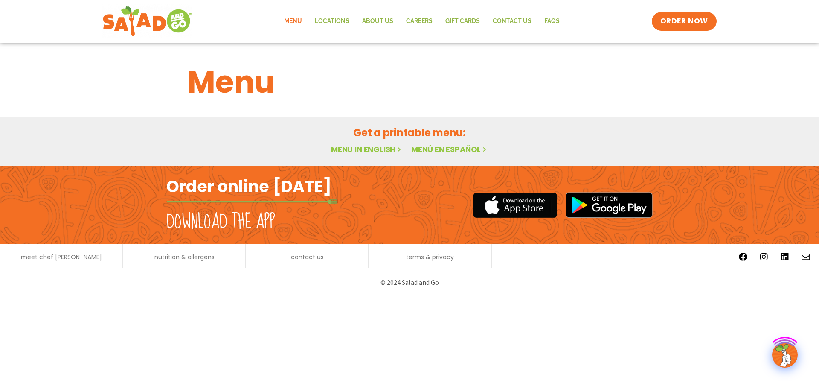 This screenshot has height=389, width=819. What do you see at coordinates (307, 257) in the screenshot?
I see `span: contact us` at bounding box center [307, 257].